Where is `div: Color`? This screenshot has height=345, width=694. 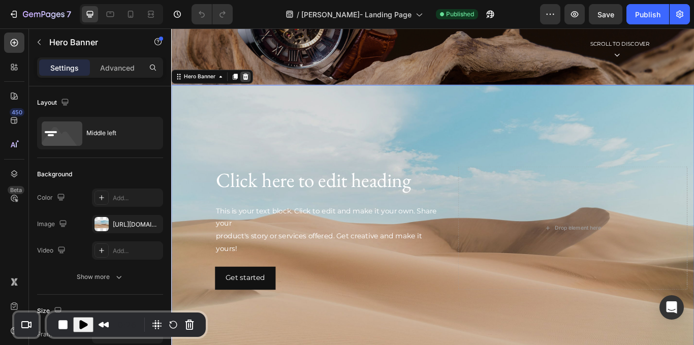
div: Color is located at coordinates (52, 198).